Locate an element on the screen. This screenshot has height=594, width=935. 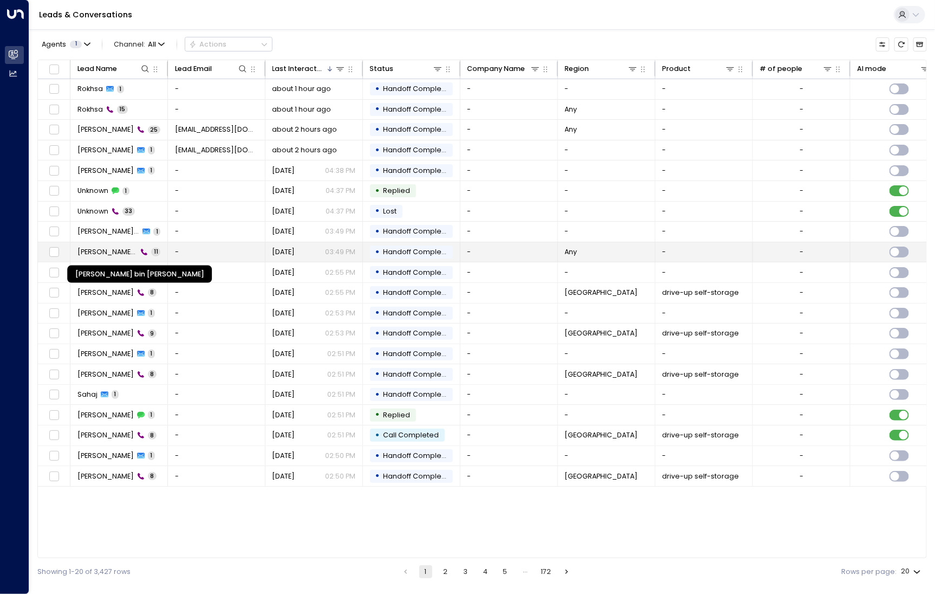
span: 9 is located at coordinates (152, 333).